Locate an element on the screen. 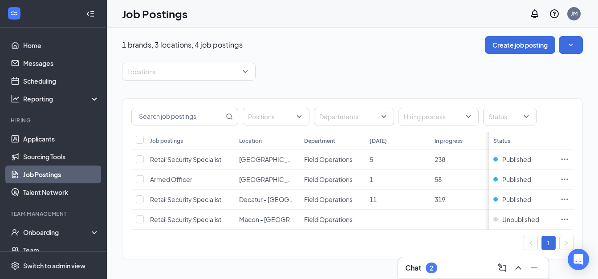 The image size is (598, 279). svg: ChevronUp is located at coordinates (518, 268).